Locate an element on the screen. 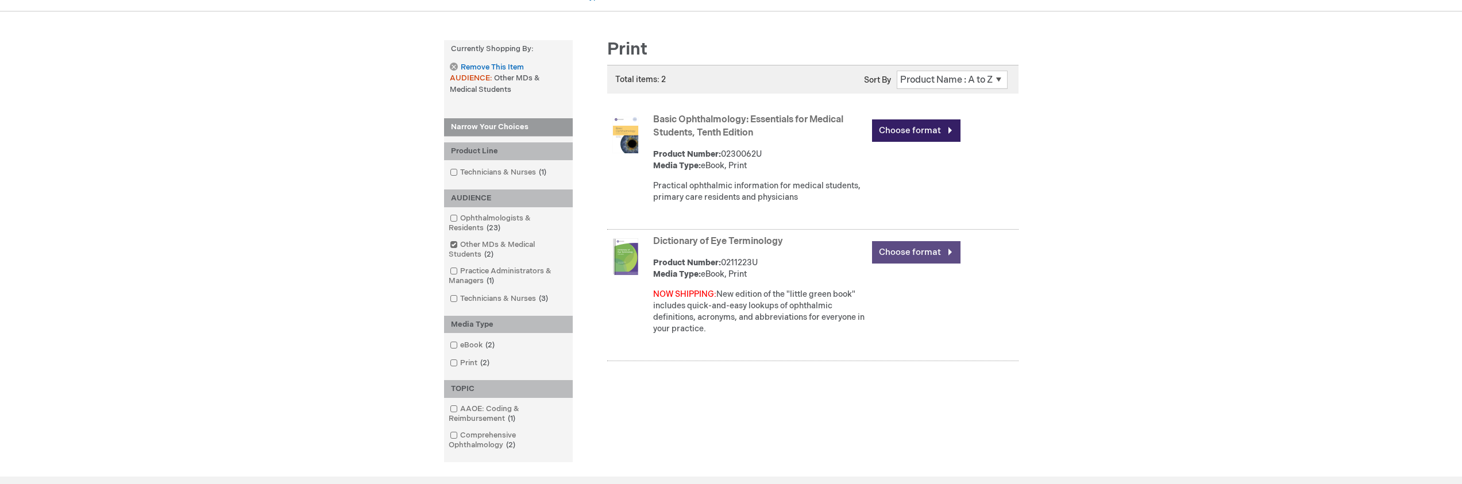 This screenshot has width=1462, height=484. a: Practice Administrators & Managers1 is located at coordinates (508, 276).